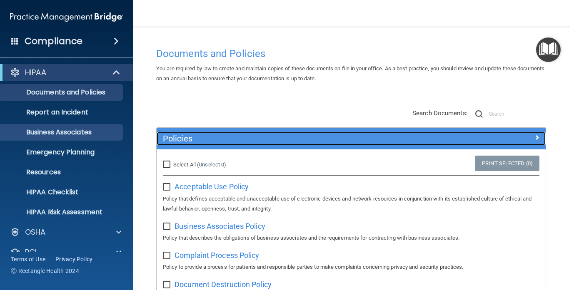 This screenshot has width=569, height=290. I want to click on a: HIPAA, so click(65, 72).